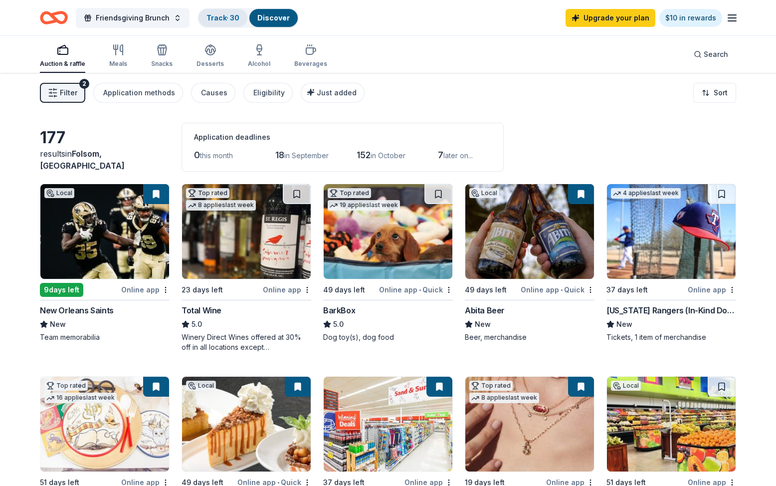 This screenshot has height=486, width=776. Describe the element at coordinates (82, 160) in the screenshot. I see `span: in` at that location.